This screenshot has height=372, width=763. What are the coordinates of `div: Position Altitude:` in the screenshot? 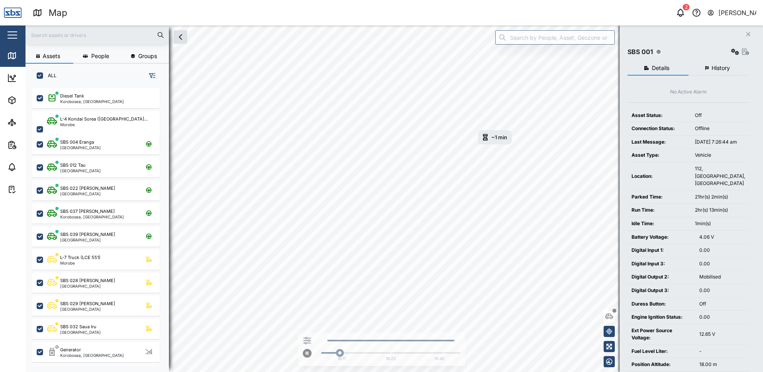 It's located at (661, 365).